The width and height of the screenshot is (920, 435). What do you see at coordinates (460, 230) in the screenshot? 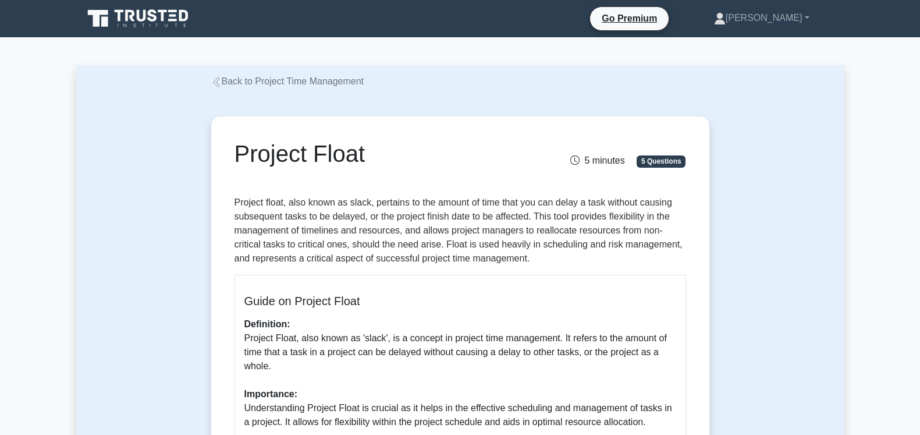
I see `p: Project float, also known as slack, pertains to the amount of time that you can delay a task with...` at bounding box center [460, 230].